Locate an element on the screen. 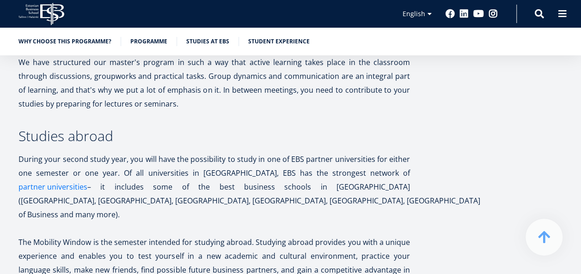 This screenshot has height=274, width=581. a: partner universities is located at coordinates (53, 187).